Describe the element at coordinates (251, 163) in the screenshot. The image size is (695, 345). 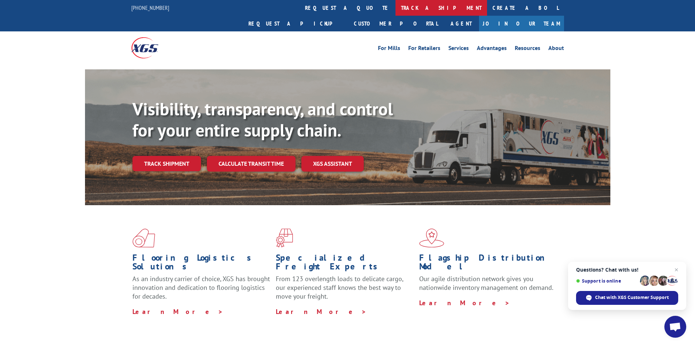
I see `a: Calculate transit time` at that location.